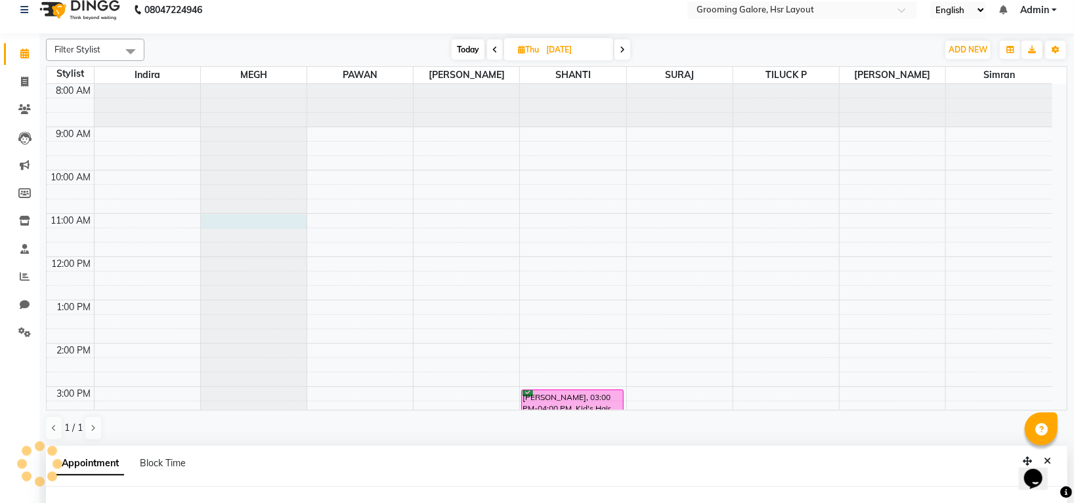 This screenshot has width=1074, height=503. Describe the element at coordinates (999, 75) in the screenshot. I see `span: Simran` at that location.